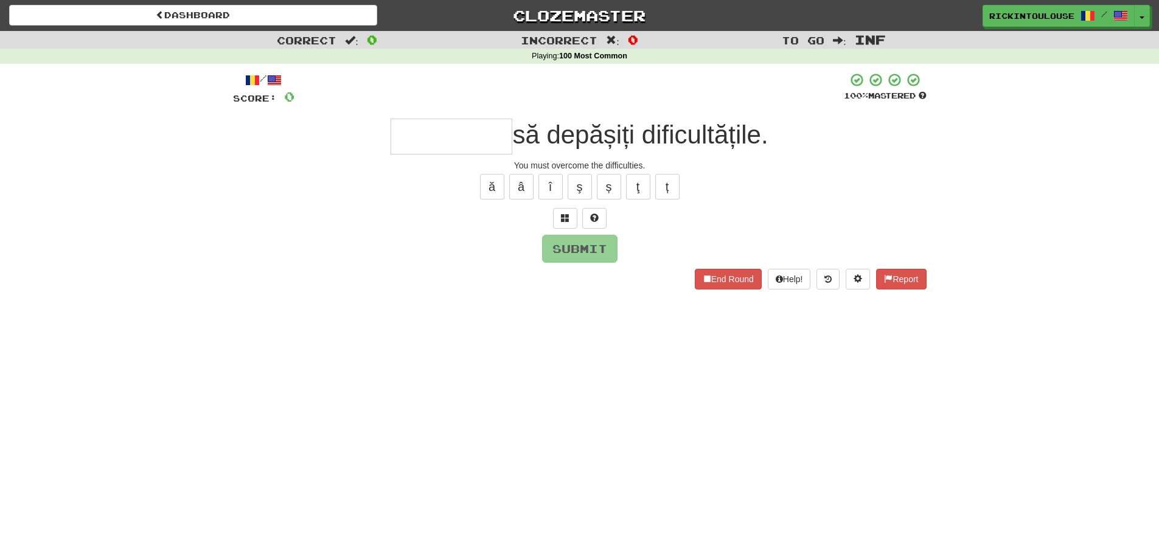 The image size is (1159, 554). Describe the element at coordinates (193, 15) in the screenshot. I see `a: Dashboard` at that location.